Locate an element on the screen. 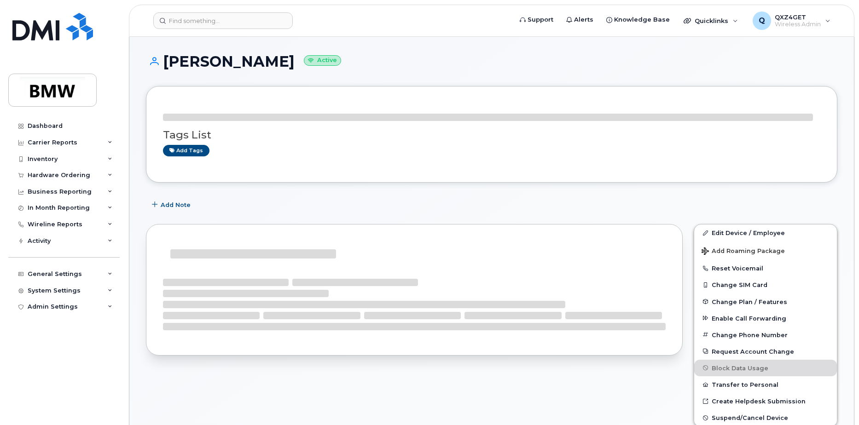  button: Change Phone Number is located at coordinates (766, 335).